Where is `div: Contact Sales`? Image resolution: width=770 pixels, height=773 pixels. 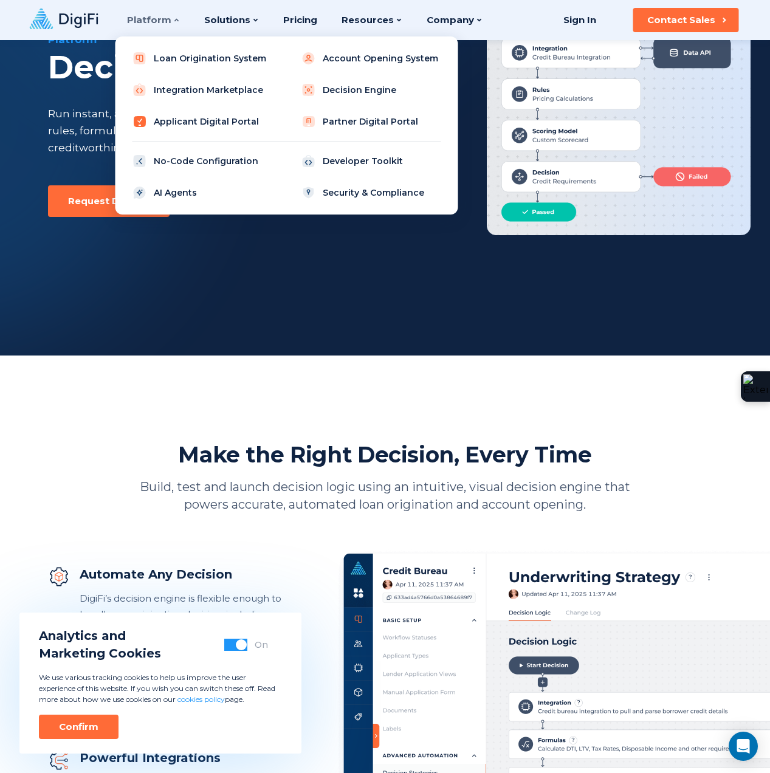 div: Contact Sales is located at coordinates (681, 20).